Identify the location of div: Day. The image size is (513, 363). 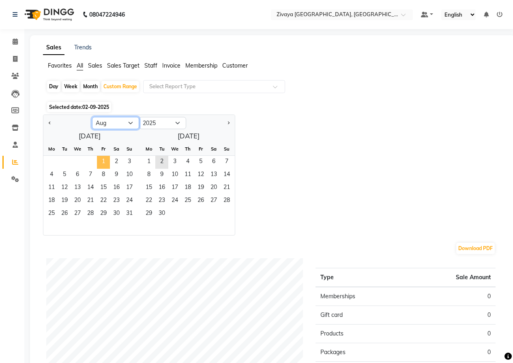
(53, 87).